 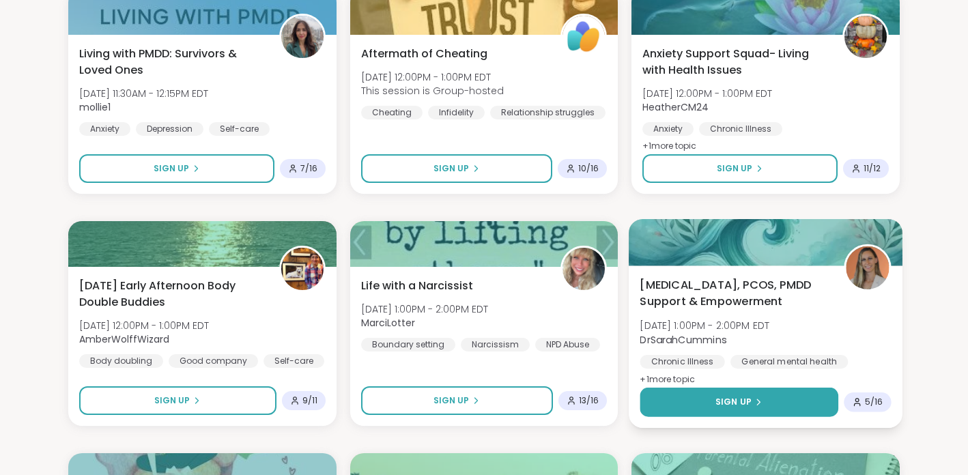 What do you see at coordinates (424, 54) in the screenshot?
I see `span: Aftermath of Cheating` at bounding box center [424, 54].